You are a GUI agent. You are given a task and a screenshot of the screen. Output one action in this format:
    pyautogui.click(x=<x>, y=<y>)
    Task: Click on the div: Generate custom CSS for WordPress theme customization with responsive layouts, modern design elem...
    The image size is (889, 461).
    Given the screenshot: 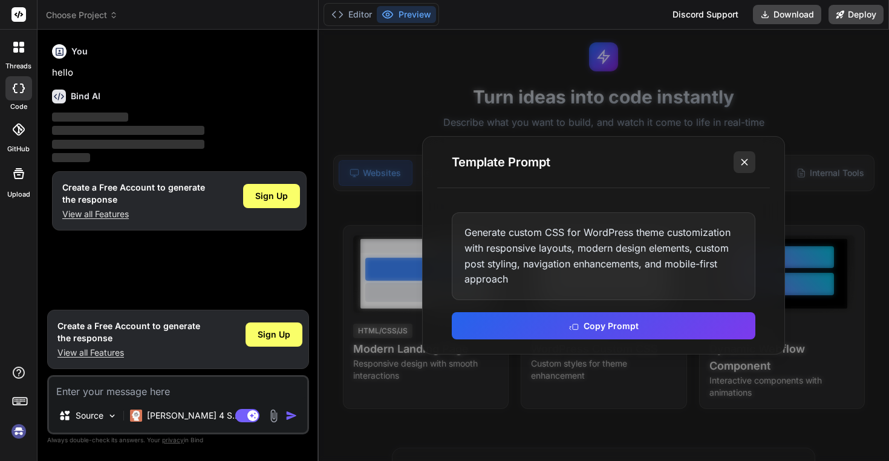 What is the action you would take?
    pyautogui.click(x=603, y=256)
    